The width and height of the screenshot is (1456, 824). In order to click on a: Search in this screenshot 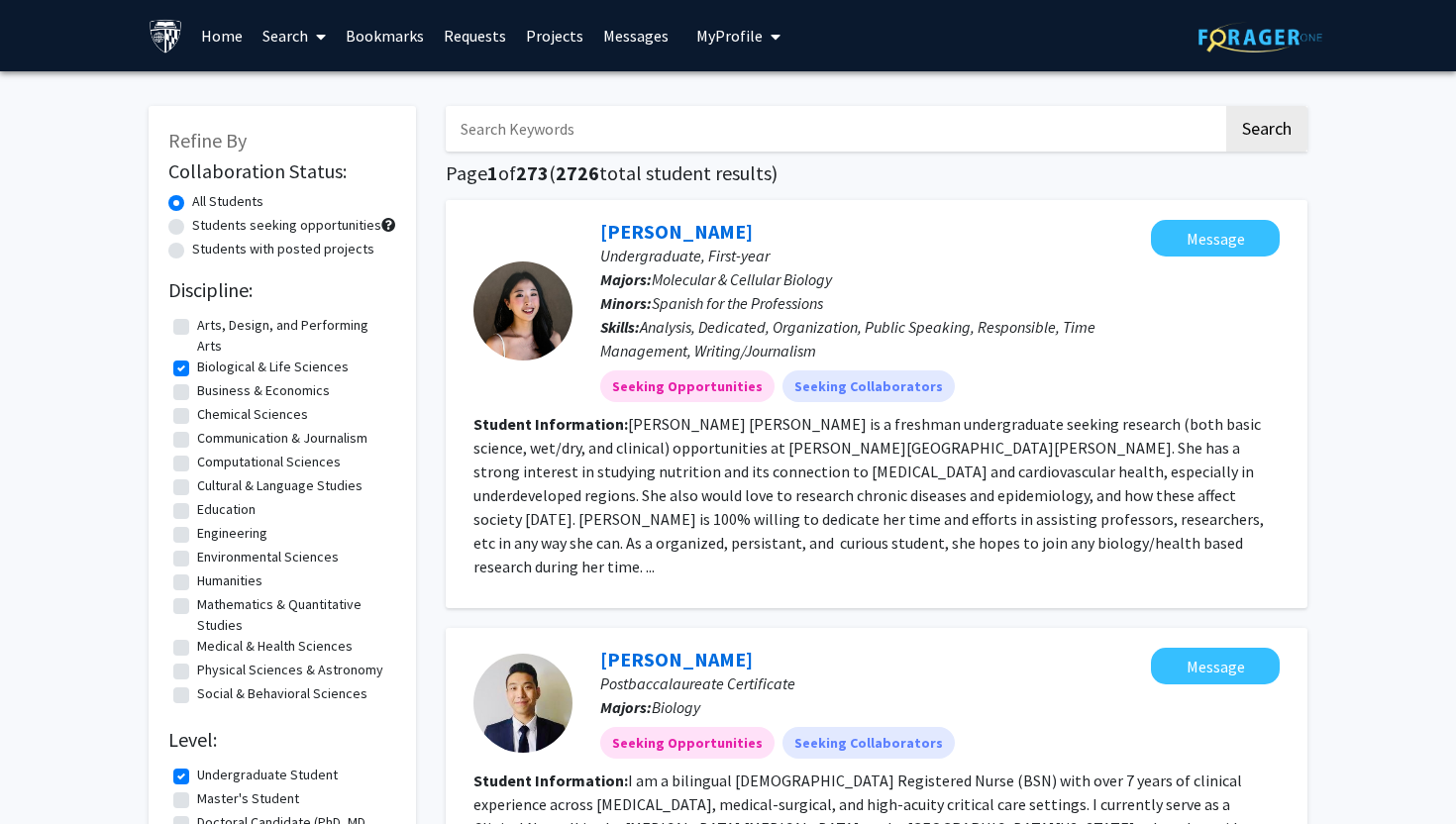, I will do `click(295, 36)`.